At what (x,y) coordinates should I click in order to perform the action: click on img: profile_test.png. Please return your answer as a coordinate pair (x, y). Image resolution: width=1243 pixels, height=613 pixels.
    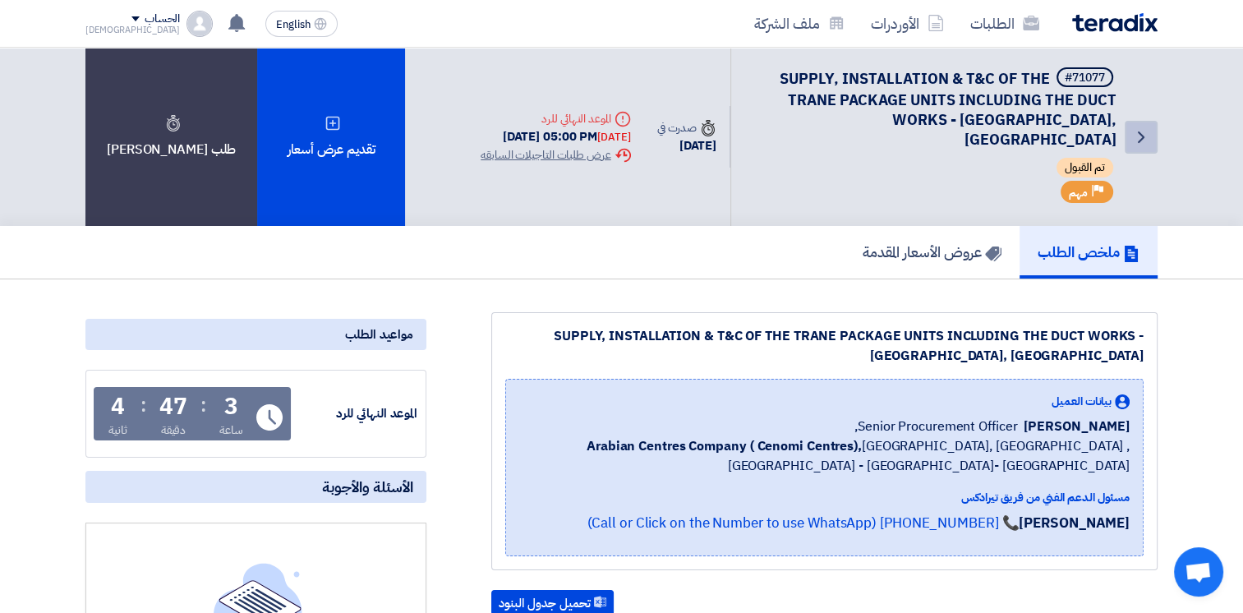
    Looking at the image, I should click on (200, 24).